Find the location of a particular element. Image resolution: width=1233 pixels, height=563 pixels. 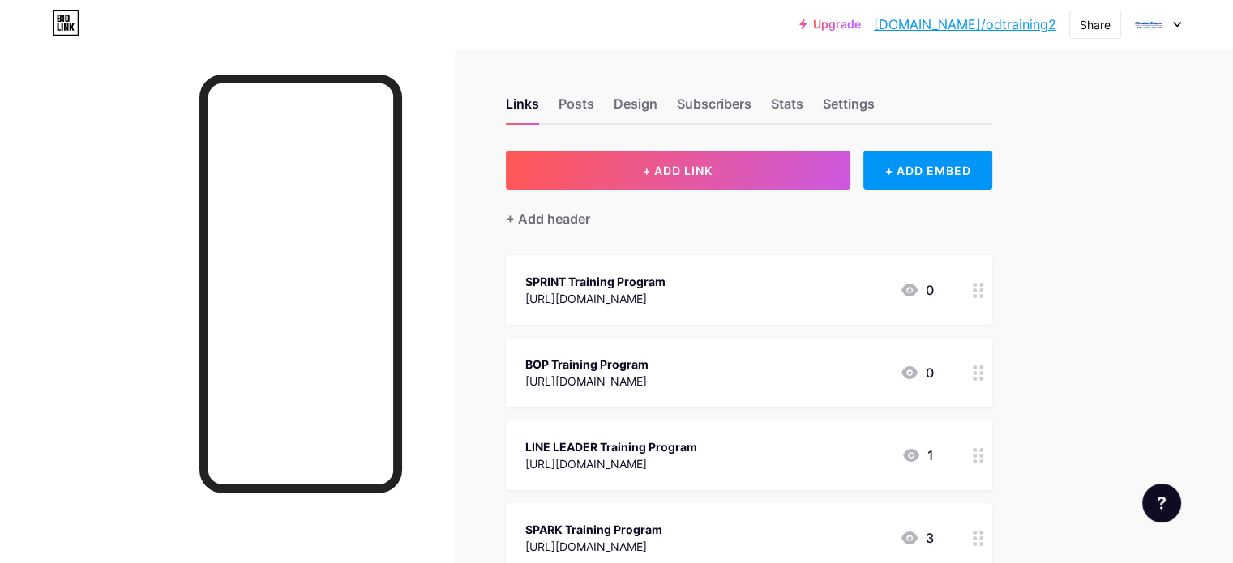

div: 1 is located at coordinates (917, 455).